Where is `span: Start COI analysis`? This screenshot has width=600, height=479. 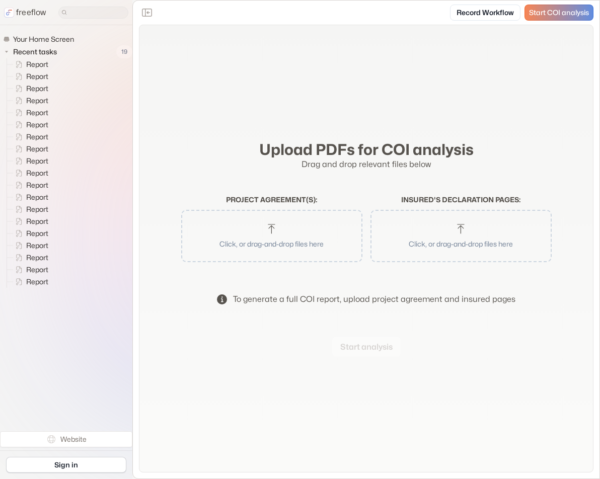 span: Start COI analysis is located at coordinates (559, 13).